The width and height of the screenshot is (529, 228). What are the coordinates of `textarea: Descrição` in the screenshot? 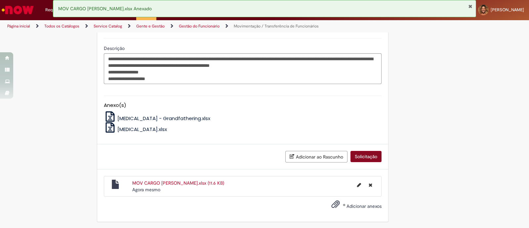 It's located at (242, 69).